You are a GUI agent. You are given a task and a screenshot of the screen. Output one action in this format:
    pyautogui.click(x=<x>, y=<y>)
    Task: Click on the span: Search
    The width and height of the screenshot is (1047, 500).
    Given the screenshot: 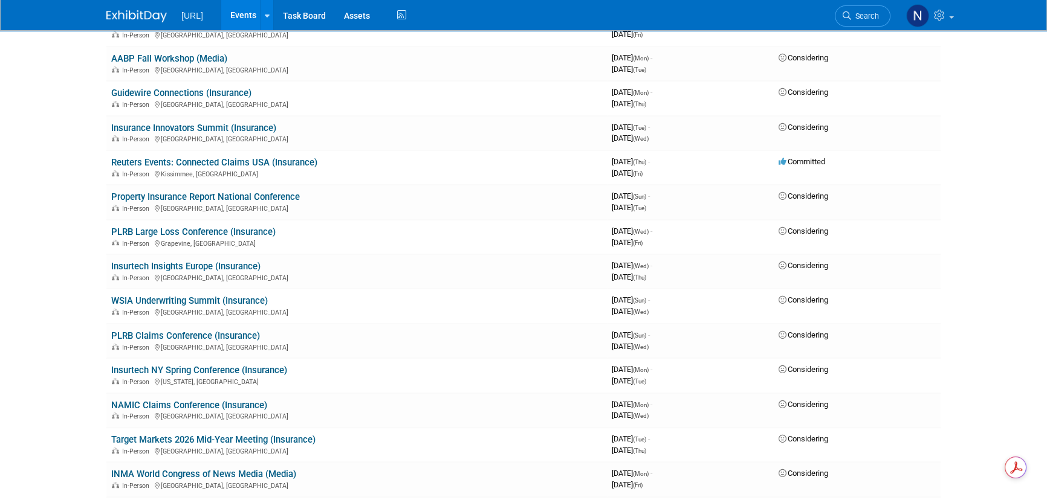 What is the action you would take?
    pyautogui.click(x=865, y=16)
    